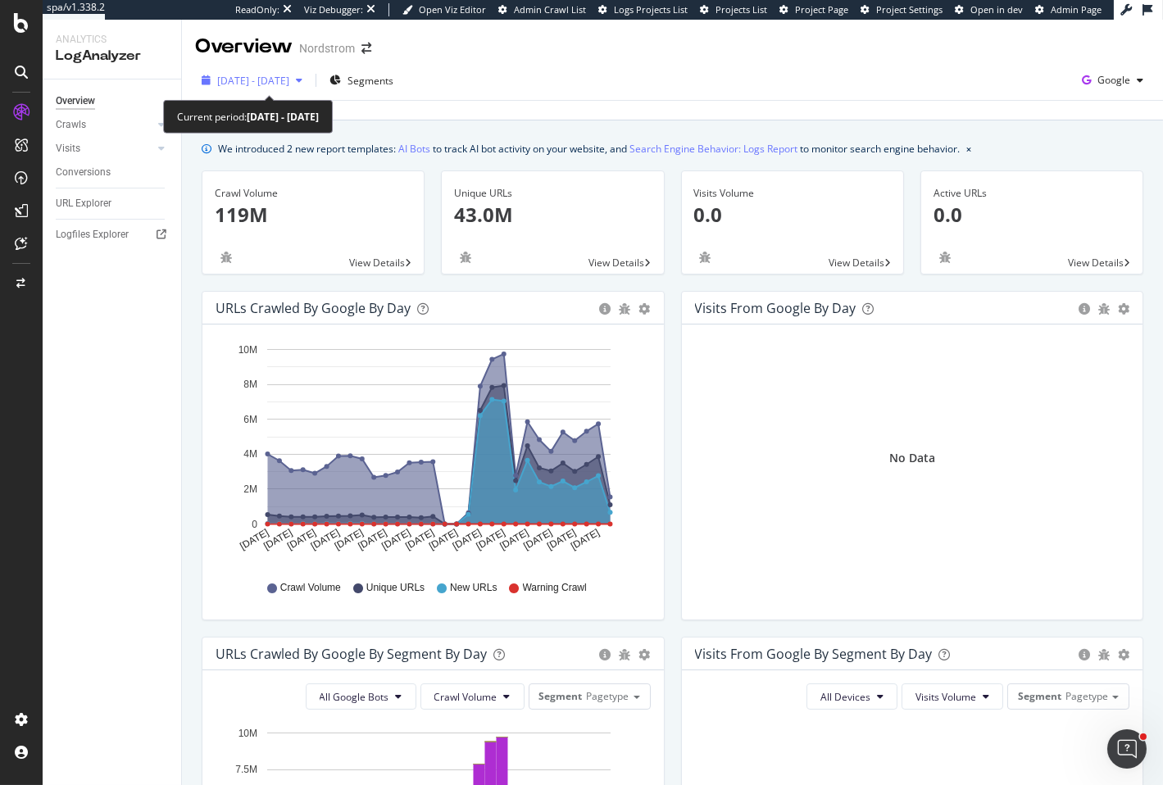  I want to click on text: 8M, so click(250, 385).